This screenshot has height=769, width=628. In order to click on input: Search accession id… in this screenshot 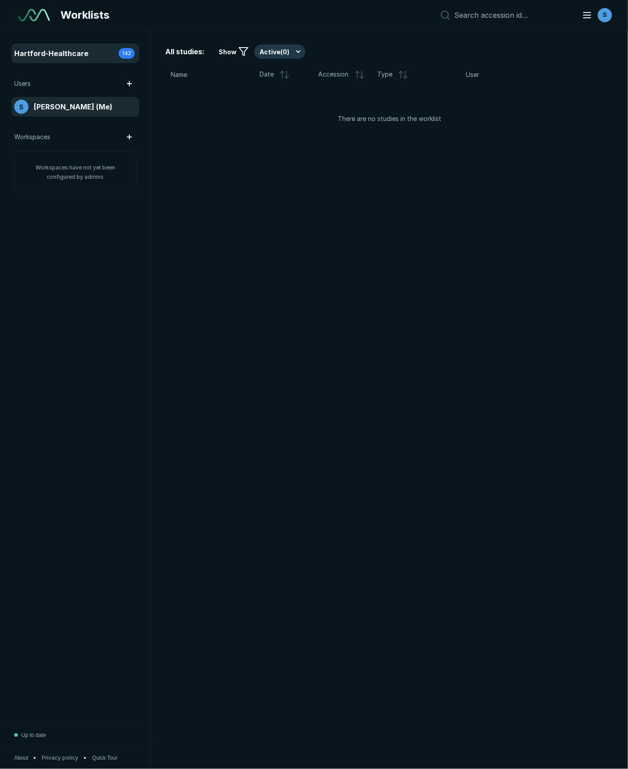, I will do `click(512, 15)`.